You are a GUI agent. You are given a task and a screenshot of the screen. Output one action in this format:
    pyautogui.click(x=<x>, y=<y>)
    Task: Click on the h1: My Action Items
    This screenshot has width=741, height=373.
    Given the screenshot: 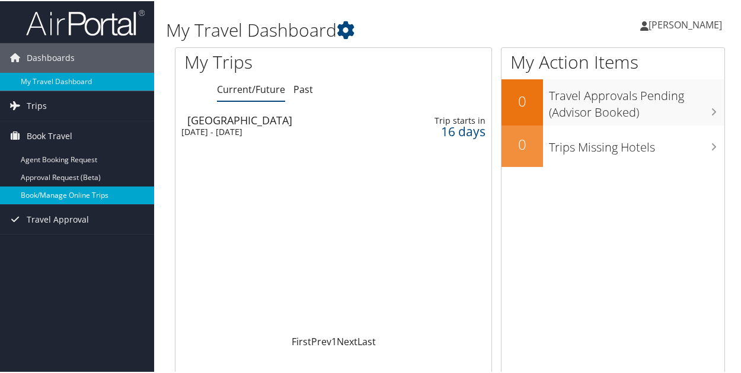 What is the action you would take?
    pyautogui.click(x=613, y=61)
    